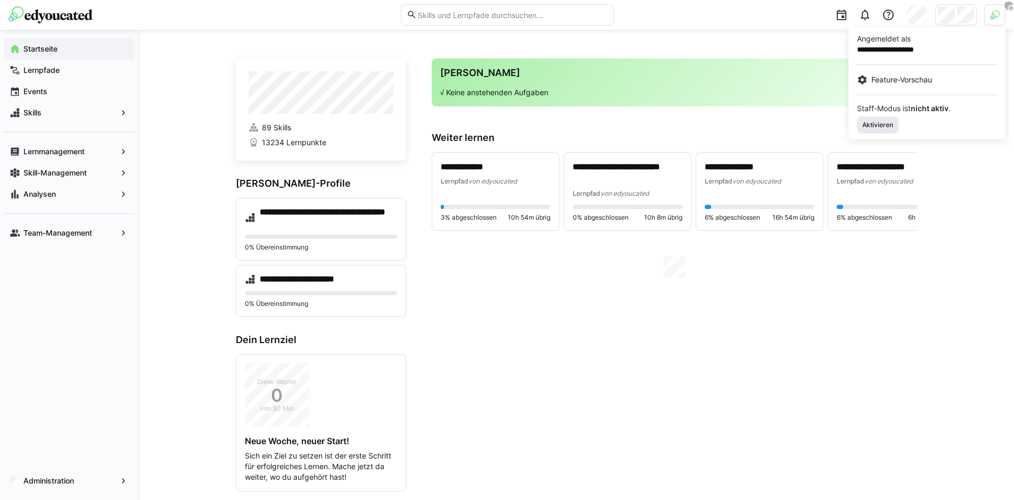  Describe the element at coordinates (927, 39) in the screenshot. I see `p: Angemeldet als` at that location.